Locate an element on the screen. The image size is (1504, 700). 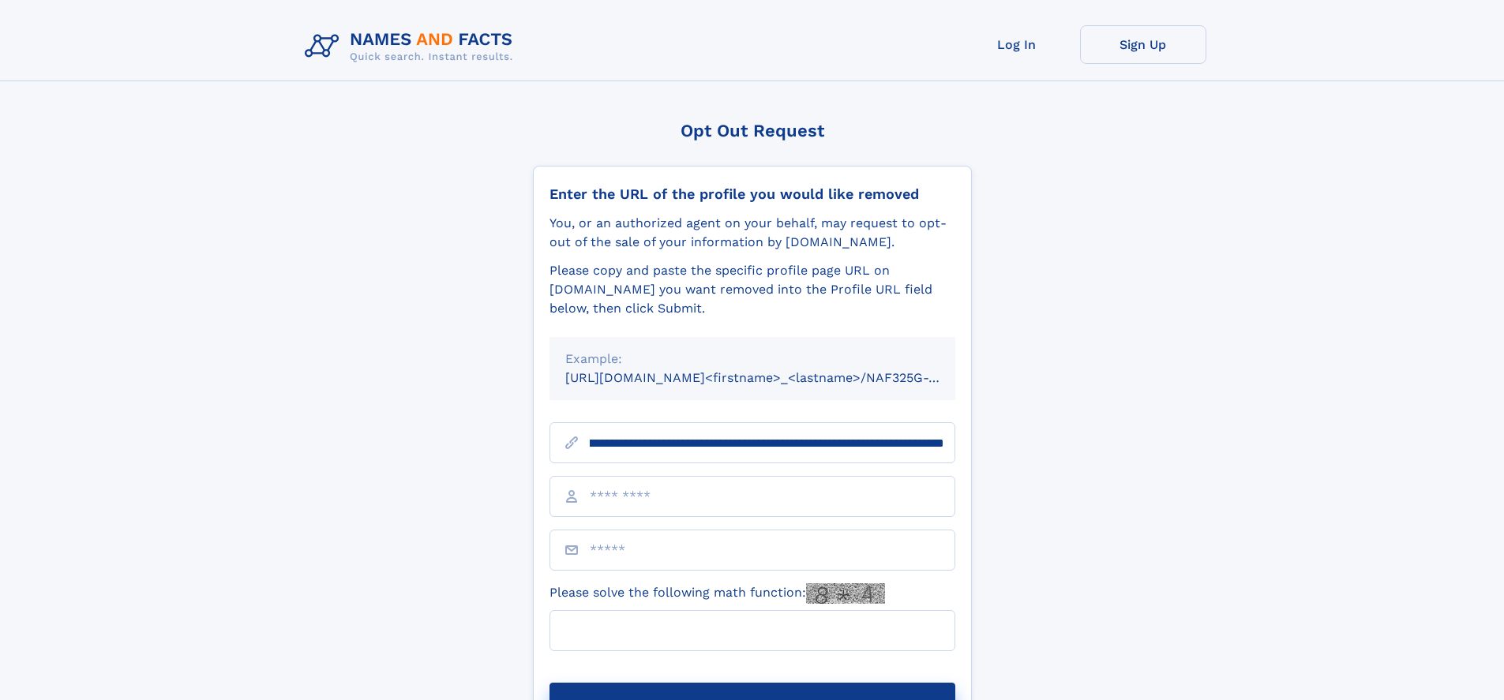
div: You, or an authorized agent on your behalf, may request to opt-out of the sale of your informatio... is located at coordinates (752, 233).